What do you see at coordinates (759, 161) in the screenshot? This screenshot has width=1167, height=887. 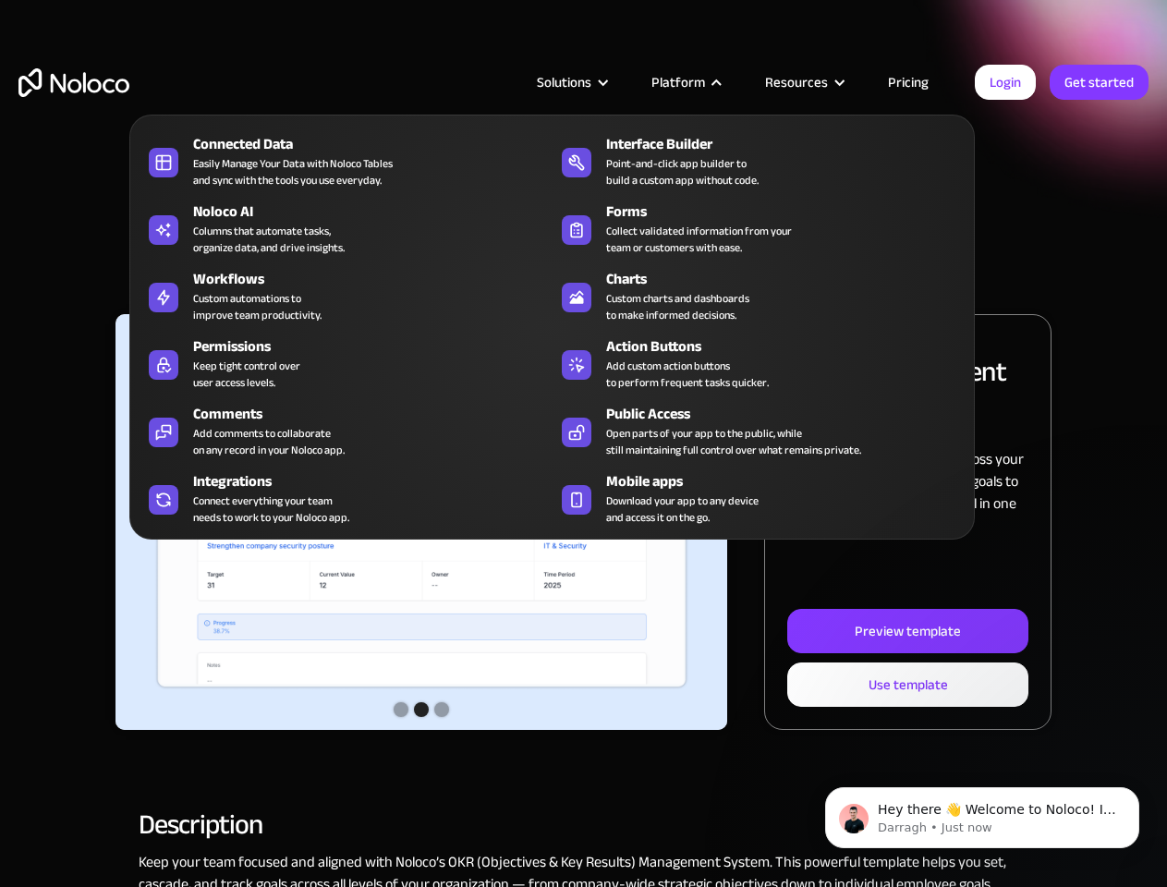 I see `a: Interface BuilderPoint-and-click app builder tobuild a custom app without code.` at bounding box center [759, 161].